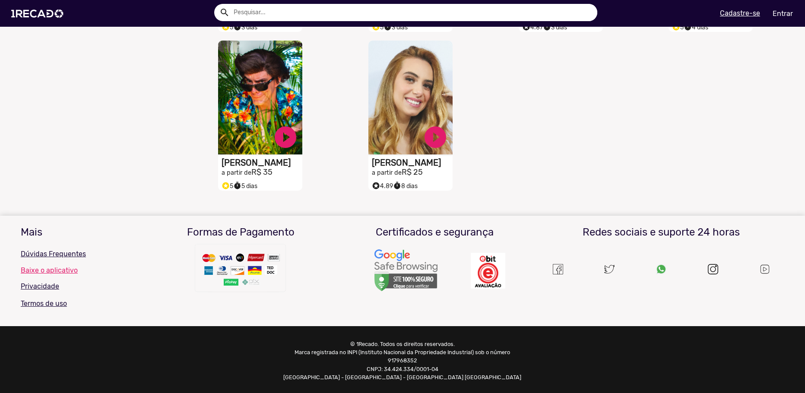 This screenshot has height=393, width=805. What do you see at coordinates (555, 27) in the screenshot?
I see `span: 3 dias` at bounding box center [555, 27].